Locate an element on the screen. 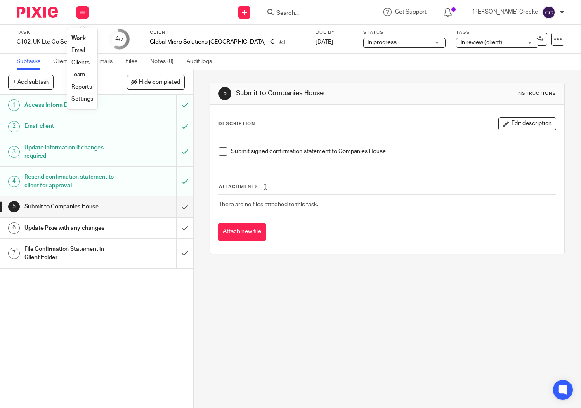  button: Hide completed is located at coordinates (156, 82).